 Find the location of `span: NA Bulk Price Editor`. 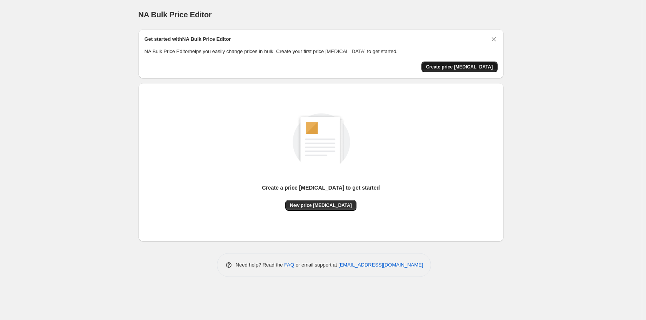

span: NA Bulk Price Editor is located at coordinates (175, 15).